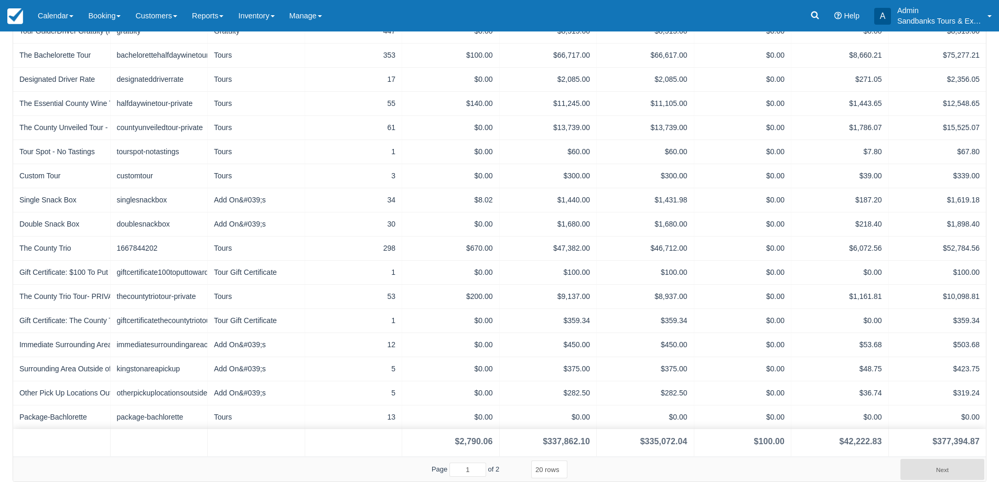 The width and height of the screenshot is (999, 482). What do you see at coordinates (353, 345) in the screenshot?
I see `div: 12` at bounding box center [353, 345].